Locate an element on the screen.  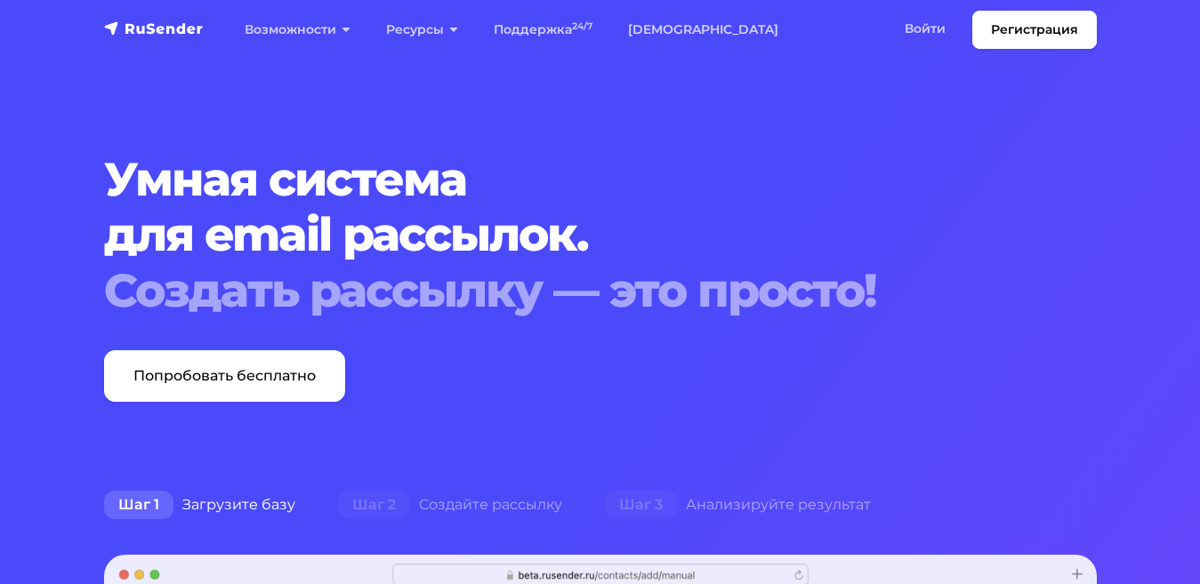
a: Регистрация is located at coordinates (1034, 29).